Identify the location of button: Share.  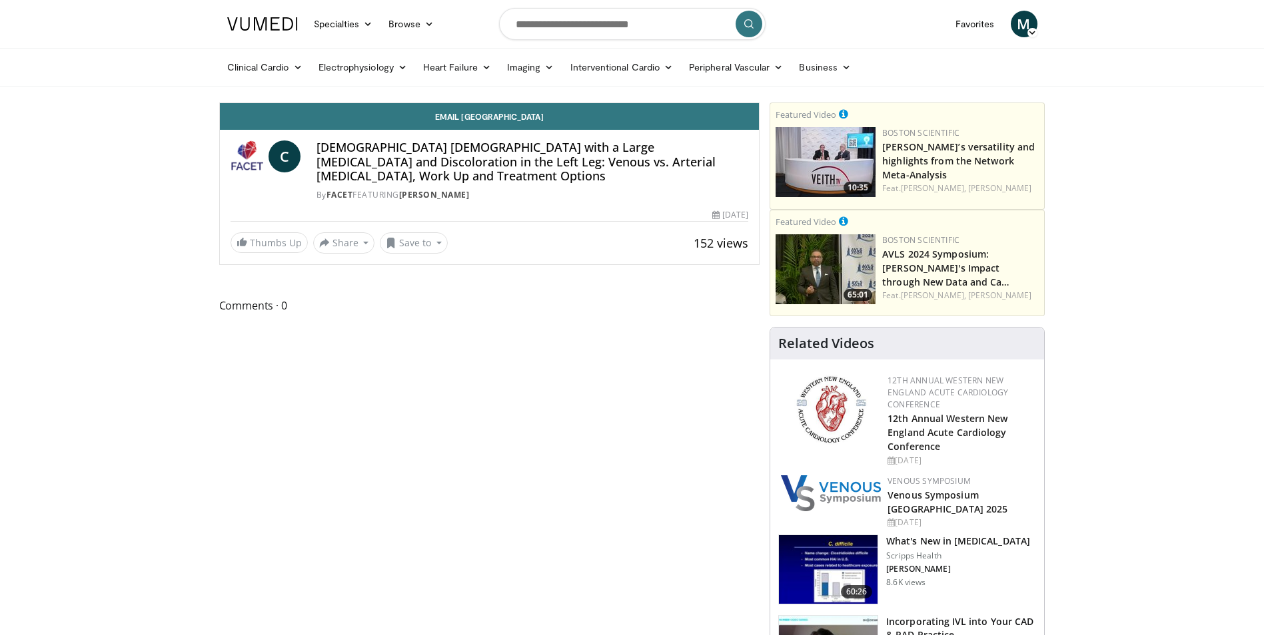
(344, 243).